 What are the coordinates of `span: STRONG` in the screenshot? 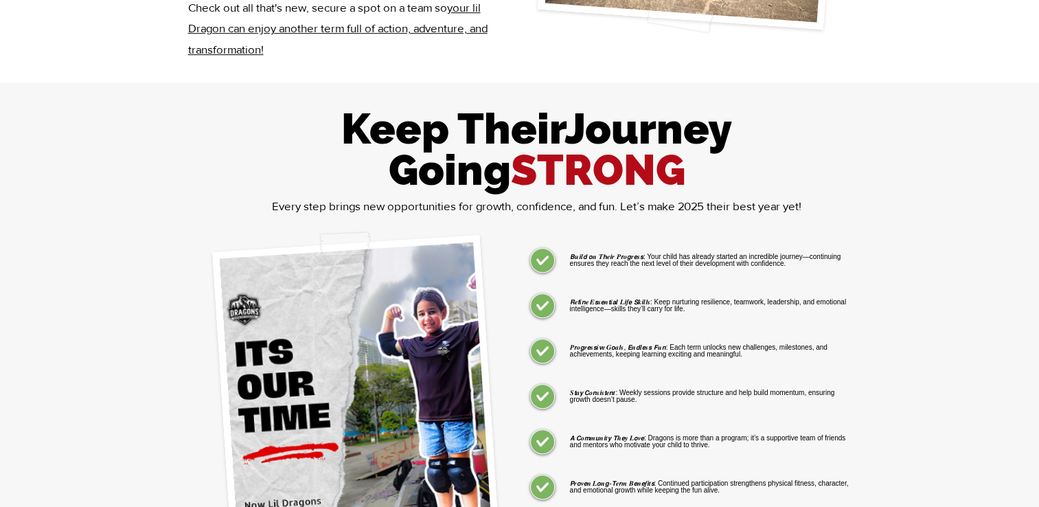 It's located at (598, 170).